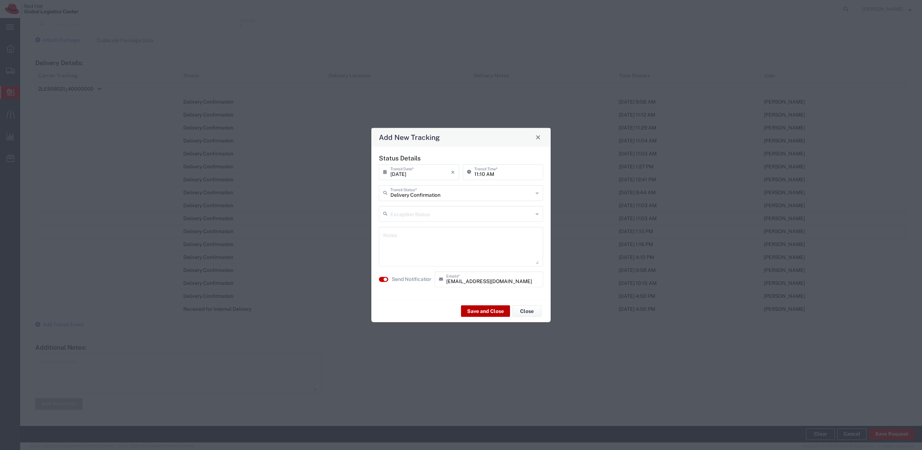 Image resolution: width=922 pixels, height=450 pixels. Describe the element at coordinates (409, 137) in the screenshot. I see `h4: Add New Tracking` at that location.